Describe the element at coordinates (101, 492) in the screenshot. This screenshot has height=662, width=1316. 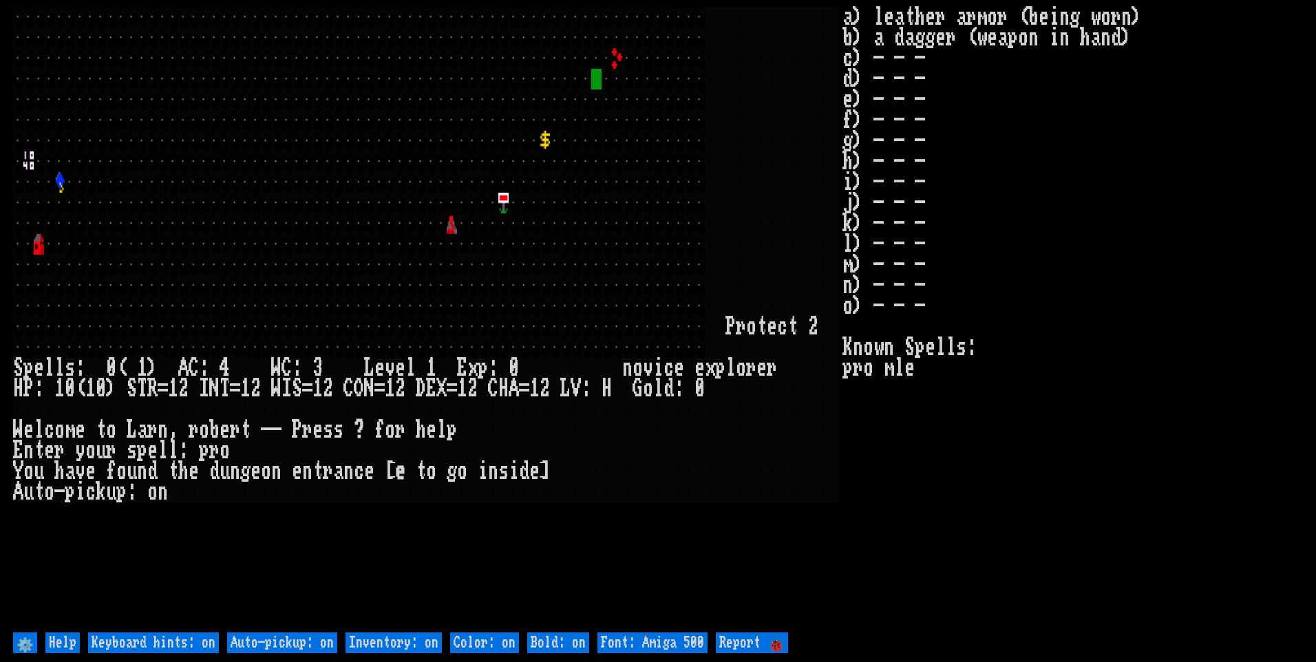
I see `div: k` at that location.